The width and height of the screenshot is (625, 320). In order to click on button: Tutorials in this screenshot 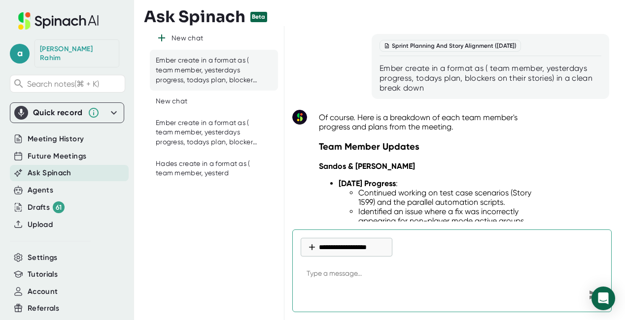, I will do `click(42, 275)`.